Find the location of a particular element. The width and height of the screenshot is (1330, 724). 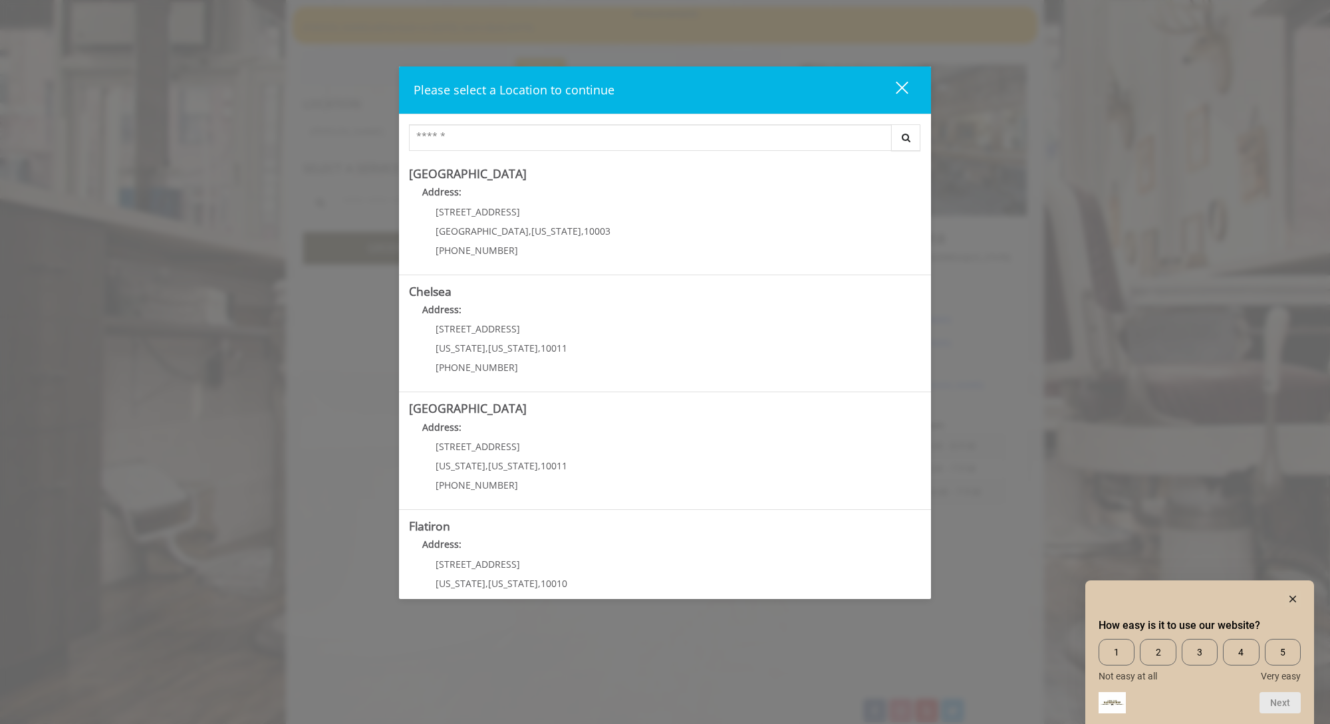

b: Chelsea is located at coordinates (430, 291).